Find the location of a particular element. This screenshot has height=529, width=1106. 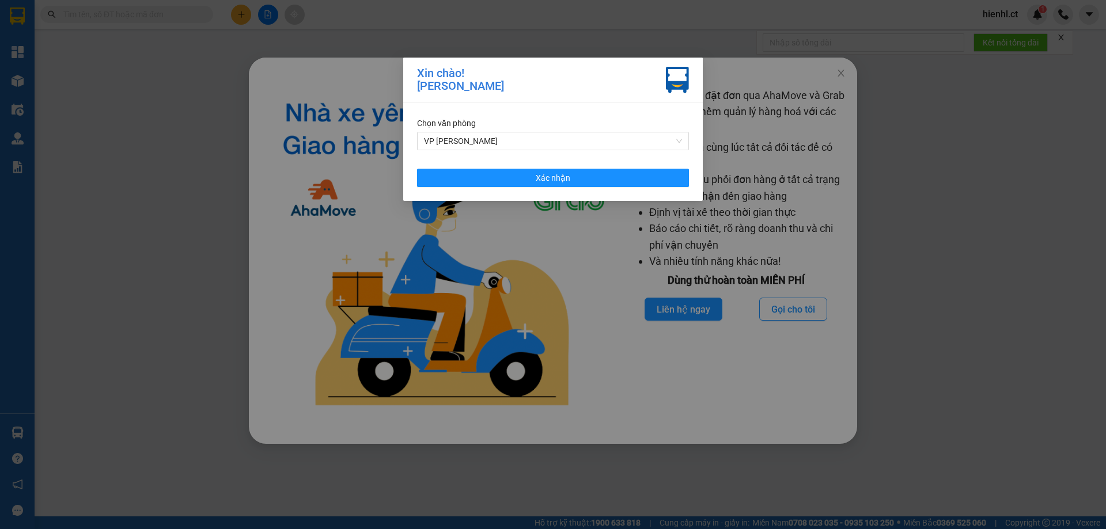

button: Xác nhận is located at coordinates (553, 178).